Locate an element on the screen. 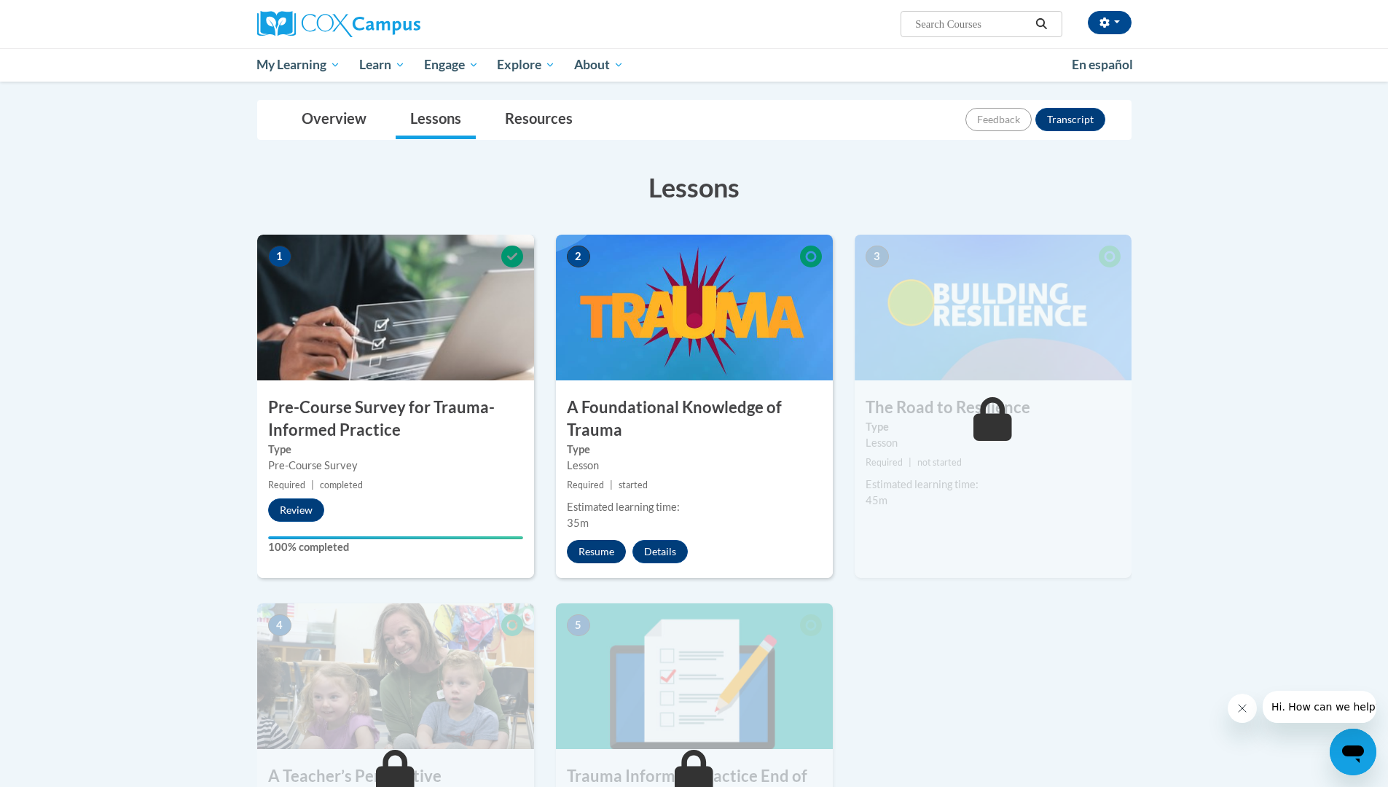  a: Explore is located at coordinates (526, 65).